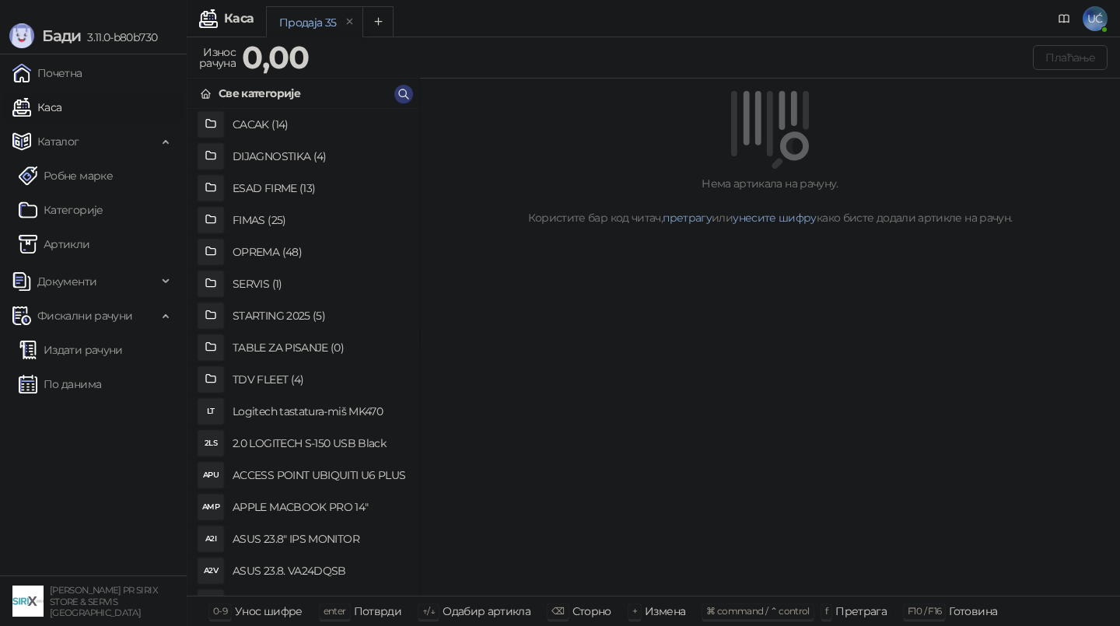 This screenshot has width=1120, height=626. What do you see at coordinates (320, 475) in the screenshot?
I see `h4: ACCESS POINT UBIQUITI U6 PLUS` at bounding box center [320, 475].